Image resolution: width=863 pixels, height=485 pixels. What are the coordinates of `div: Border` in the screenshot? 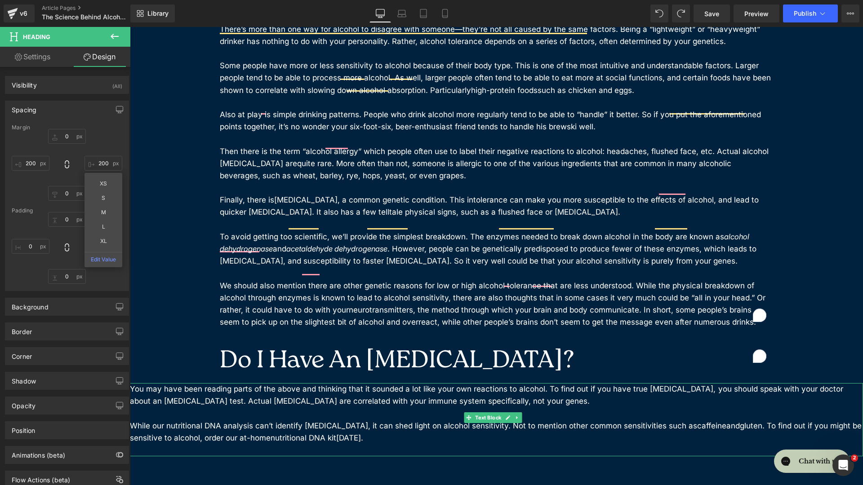 It's located at (22, 329).